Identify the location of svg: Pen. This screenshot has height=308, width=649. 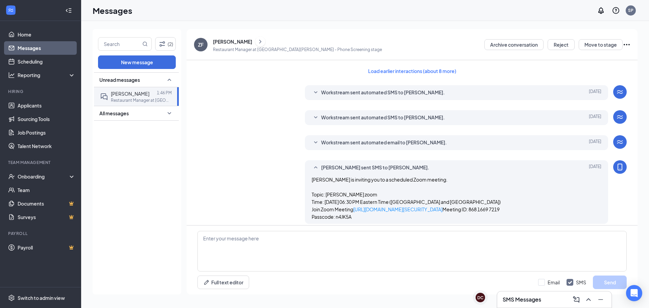
(207, 282).